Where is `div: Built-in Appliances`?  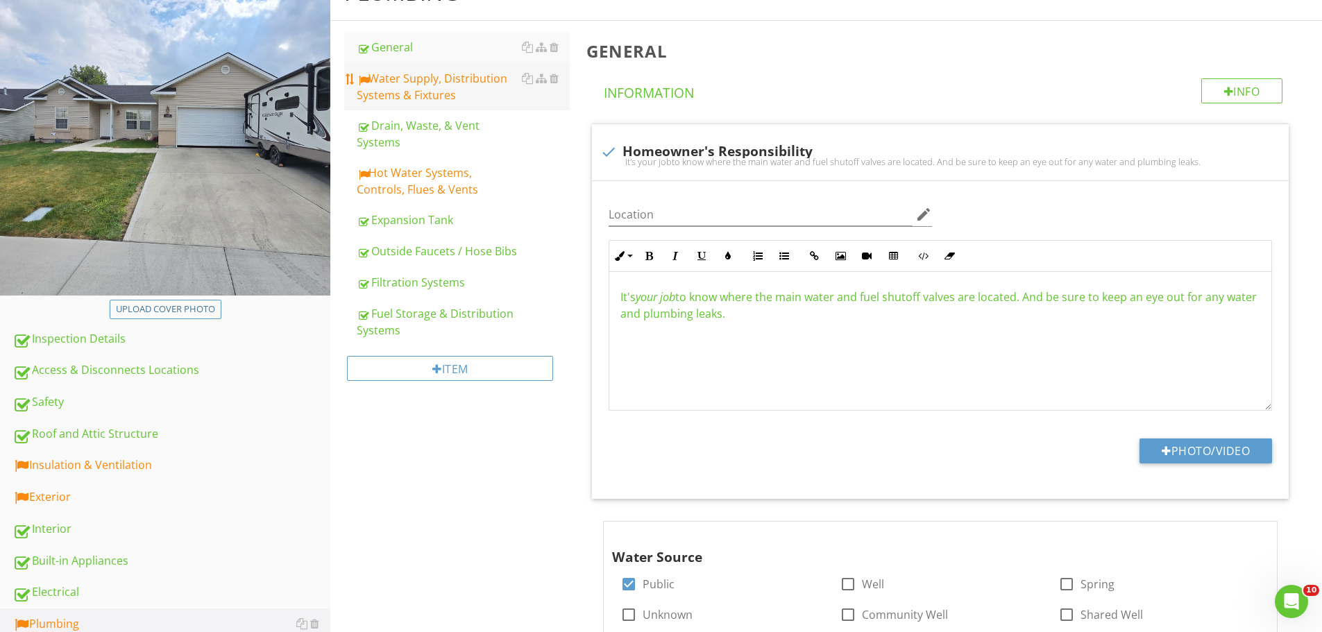
div: Built-in Appliances is located at coordinates (171, 561).